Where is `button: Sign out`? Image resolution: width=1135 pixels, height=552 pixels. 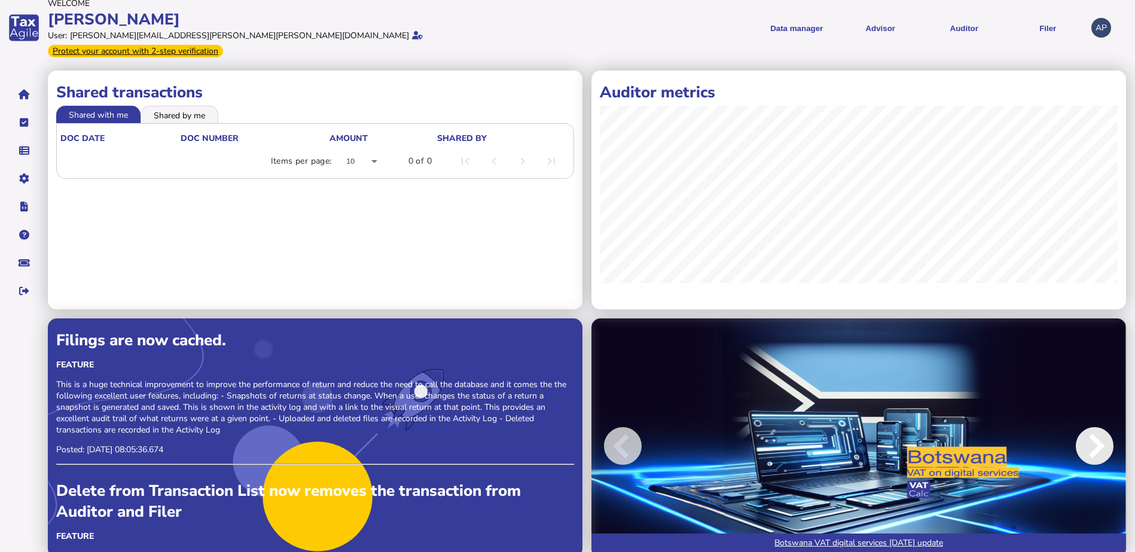
button: Sign out is located at coordinates (24, 291).